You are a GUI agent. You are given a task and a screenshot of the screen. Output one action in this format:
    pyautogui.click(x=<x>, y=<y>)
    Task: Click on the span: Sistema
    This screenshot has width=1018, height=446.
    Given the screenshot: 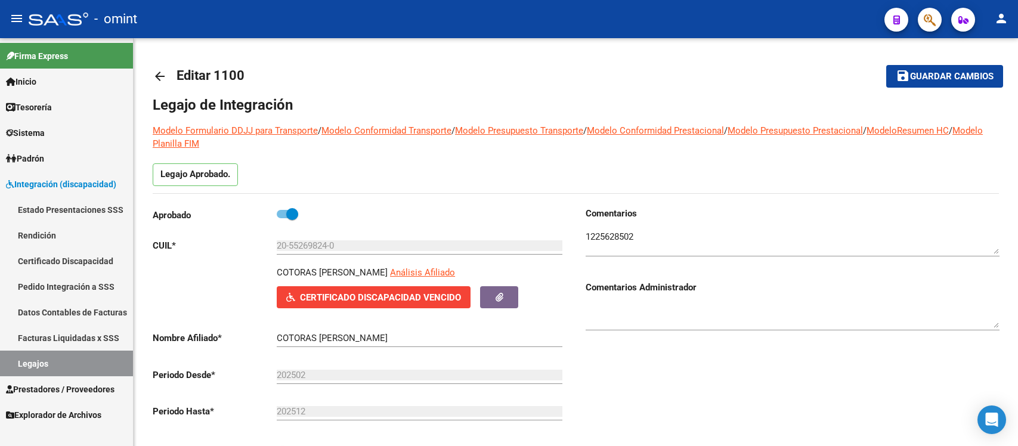 What is the action you would take?
    pyautogui.click(x=25, y=133)
    